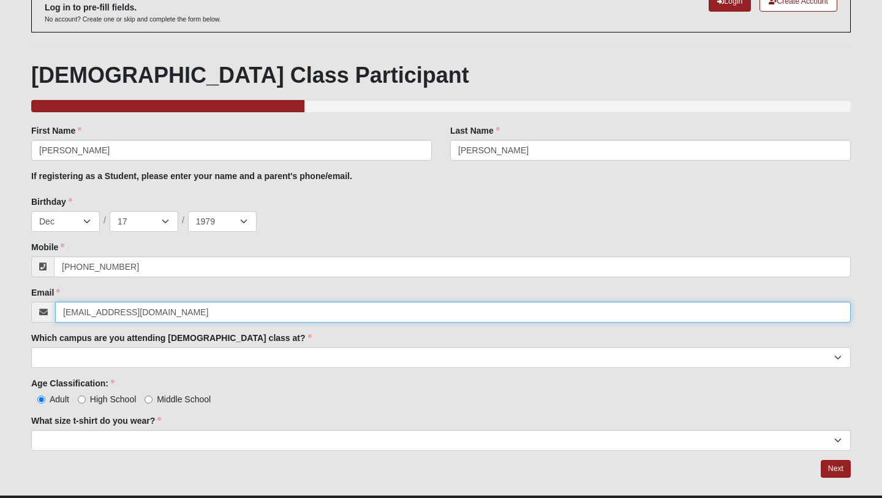 The image size is (882, 498). I want to click on label: Email, so click(45, 292).